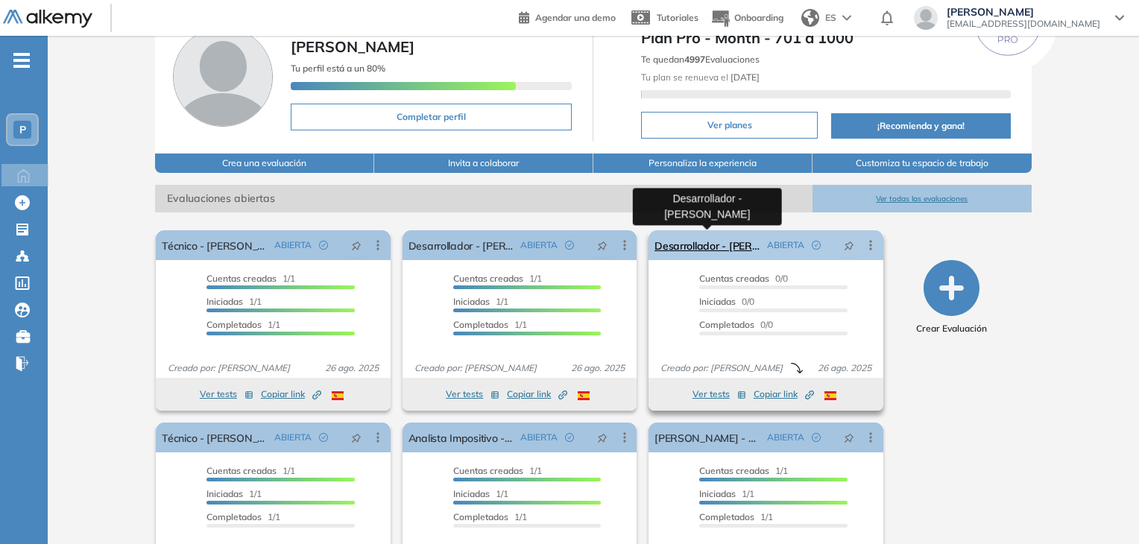 The image size is (1139, 544). I want to click on span: Tutoriales, so click(677, 17).